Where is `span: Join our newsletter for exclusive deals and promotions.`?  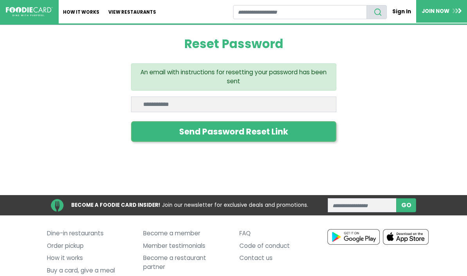 span: Join our newsletter for exclusive deals and promotions. is located at coordinates (235, 205).